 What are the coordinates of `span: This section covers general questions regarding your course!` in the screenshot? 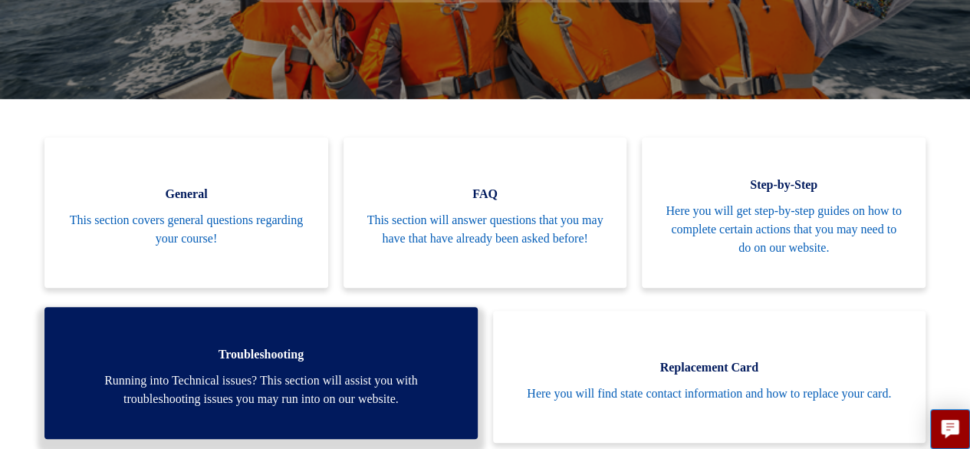 It's located at (186, 229).